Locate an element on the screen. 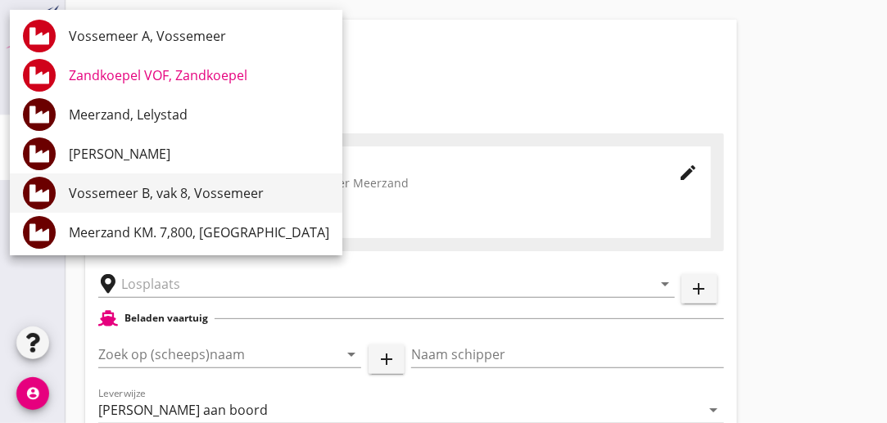 This screenshot has width=887, height=423. h2: Algemeen is located at coordinates (411, 115).